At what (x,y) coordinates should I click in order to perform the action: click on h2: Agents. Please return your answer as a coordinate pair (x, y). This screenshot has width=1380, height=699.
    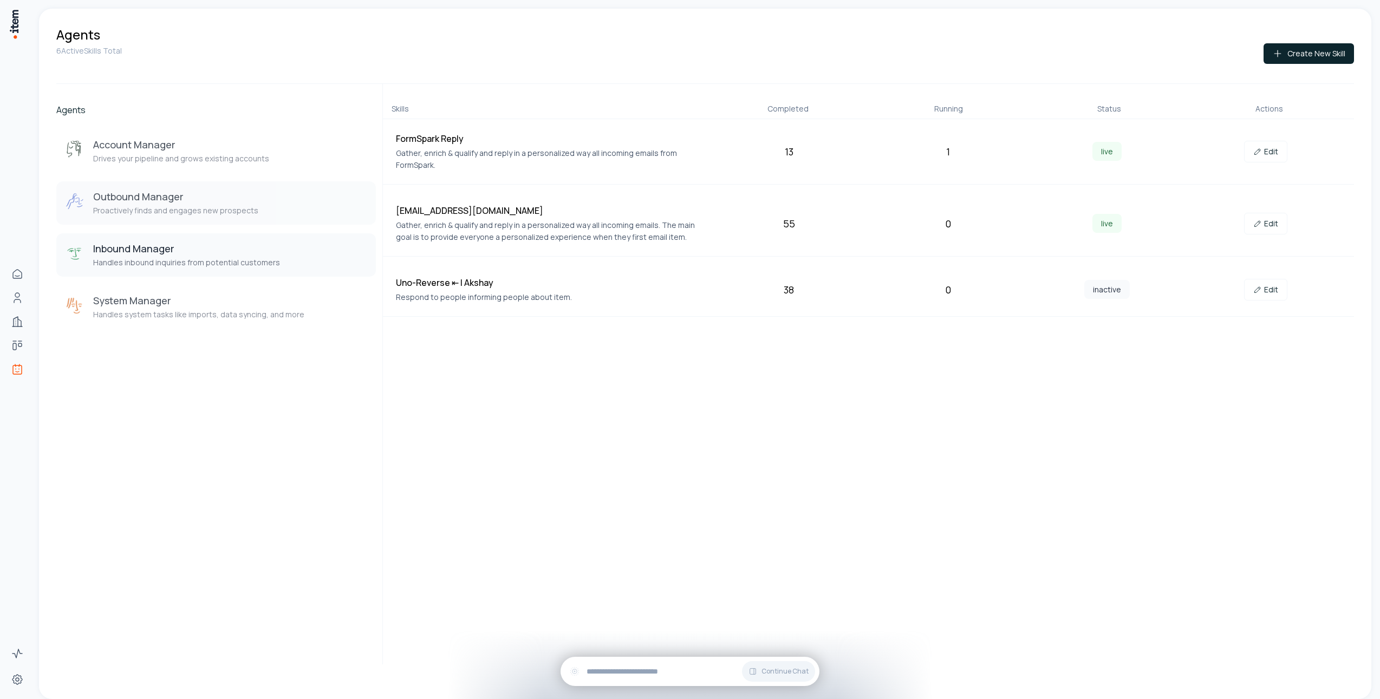
    Looking at the image, I should click on (216, 110).